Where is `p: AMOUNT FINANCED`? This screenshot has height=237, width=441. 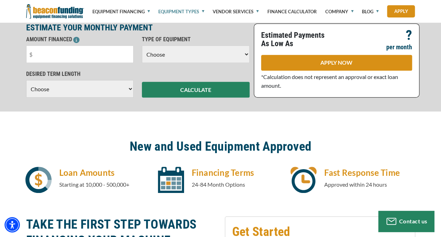
p: AMOUNT FINANCED is located at coordinates (80, 39).